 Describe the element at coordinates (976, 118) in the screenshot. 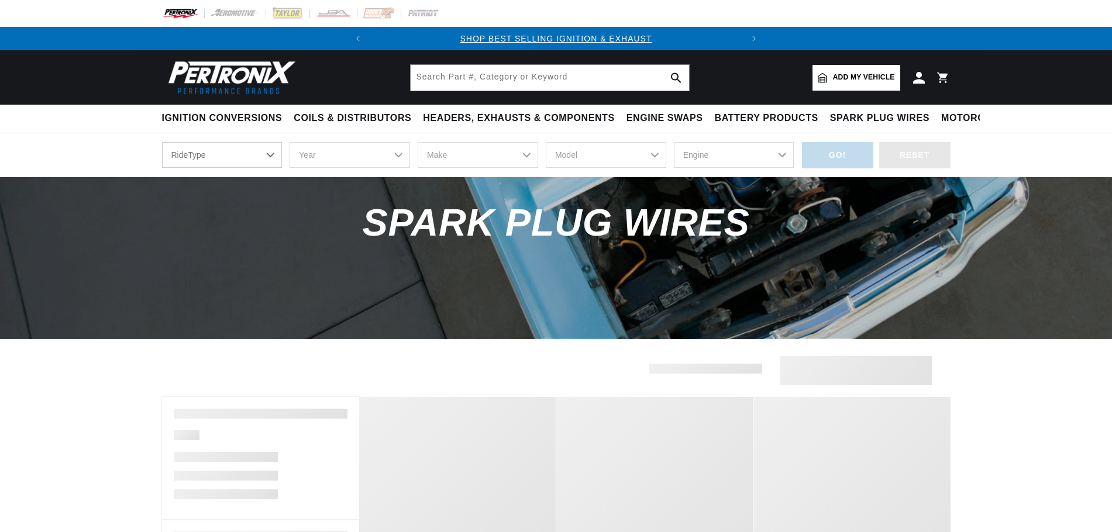

I see `summary: Motorcycle` at that location.